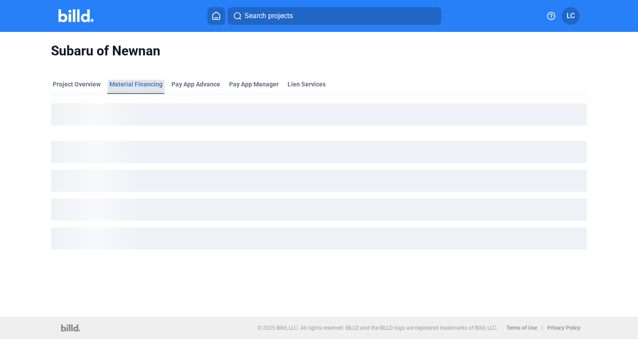 This screenshot has height=339, width=638. What do you see at coordinates (136, 84) in the screenshot?
I see `div: Material Financing` at bounding box center [136, 84].